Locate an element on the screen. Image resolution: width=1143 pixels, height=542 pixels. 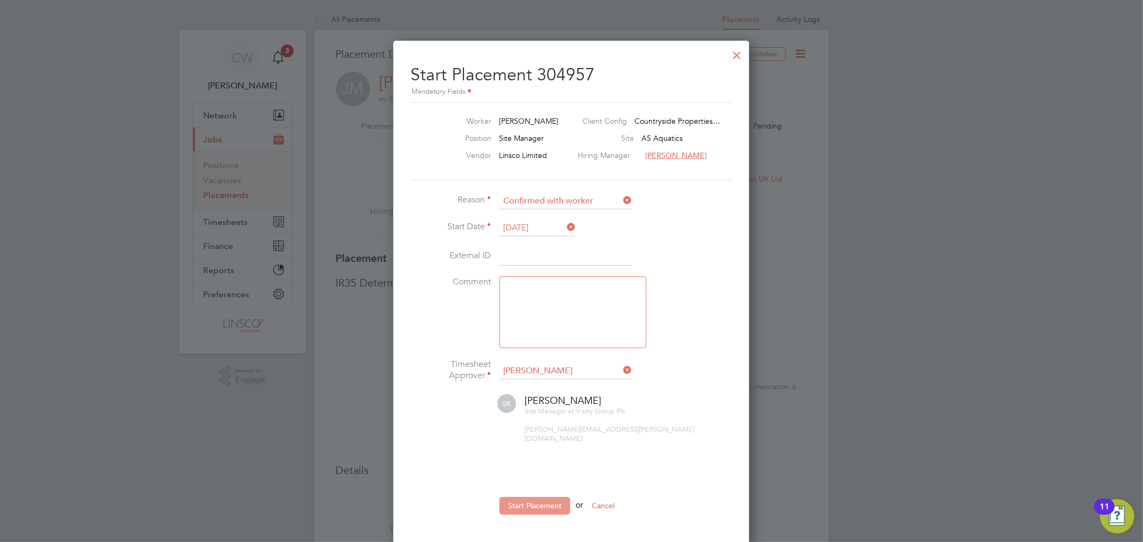
label: Start Date is located at coordinates (451, 227).